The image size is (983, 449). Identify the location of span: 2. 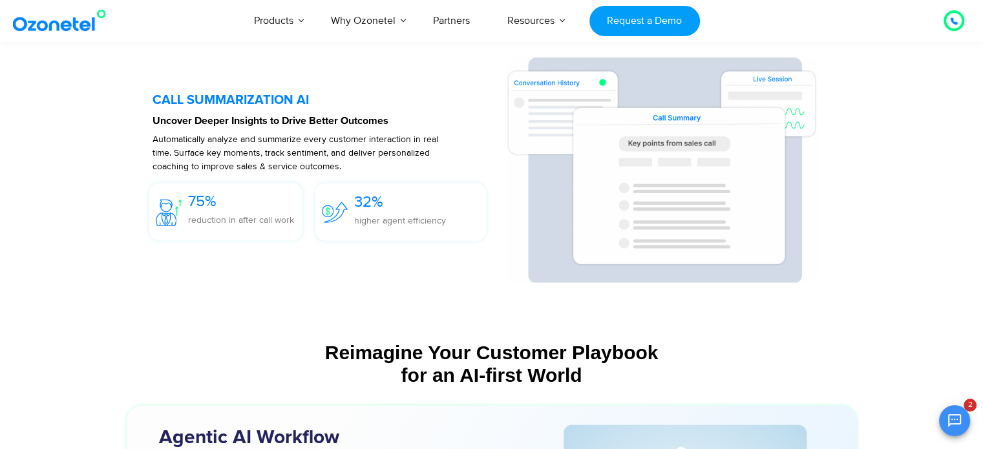
(970, 405).